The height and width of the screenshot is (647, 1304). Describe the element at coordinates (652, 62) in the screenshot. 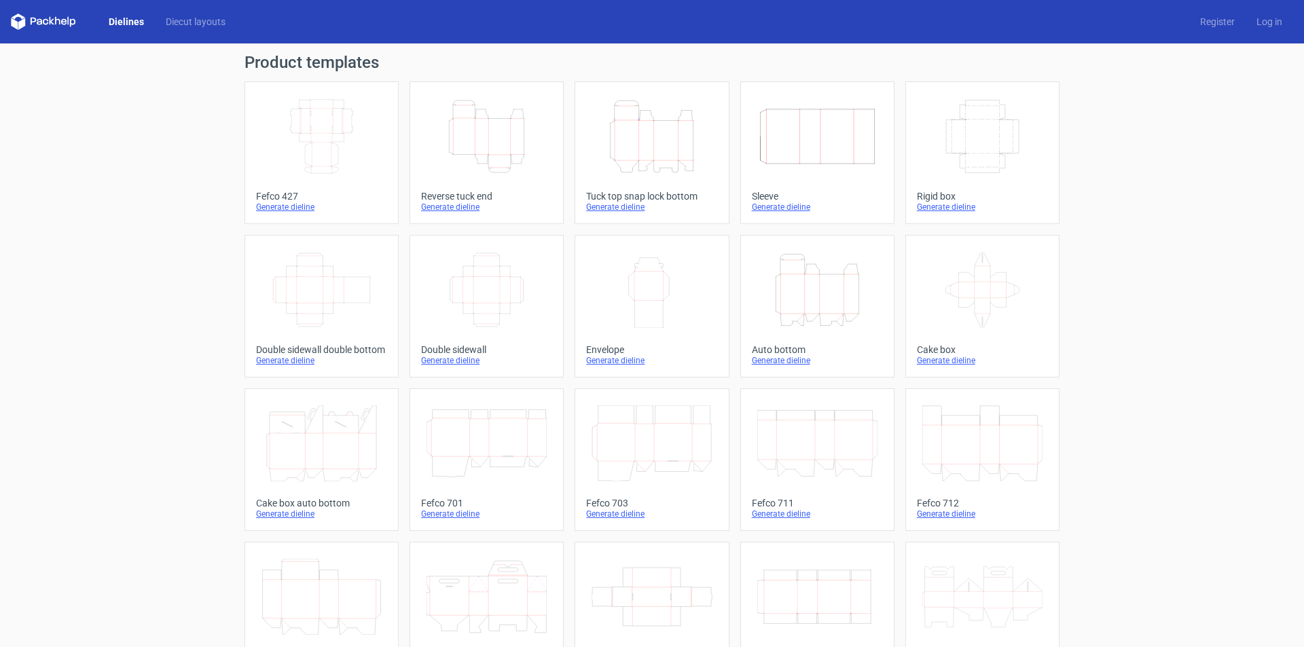

I see `h1: Product templates` at that location.